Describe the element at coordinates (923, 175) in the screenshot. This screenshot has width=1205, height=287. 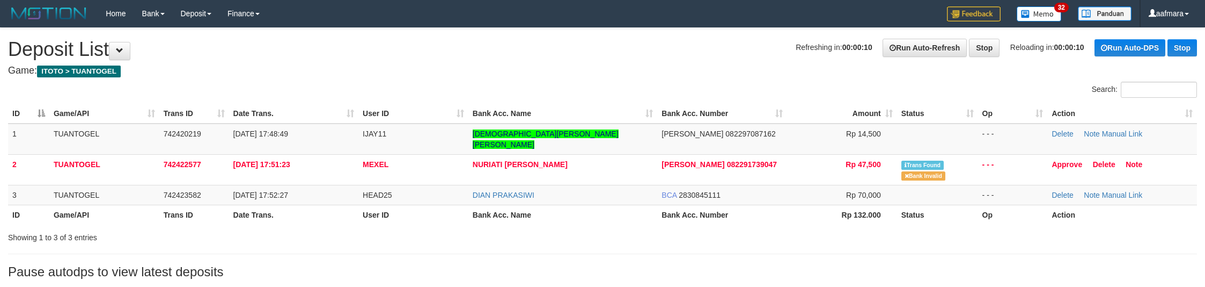
I see `span: Bank is not match` at that location.